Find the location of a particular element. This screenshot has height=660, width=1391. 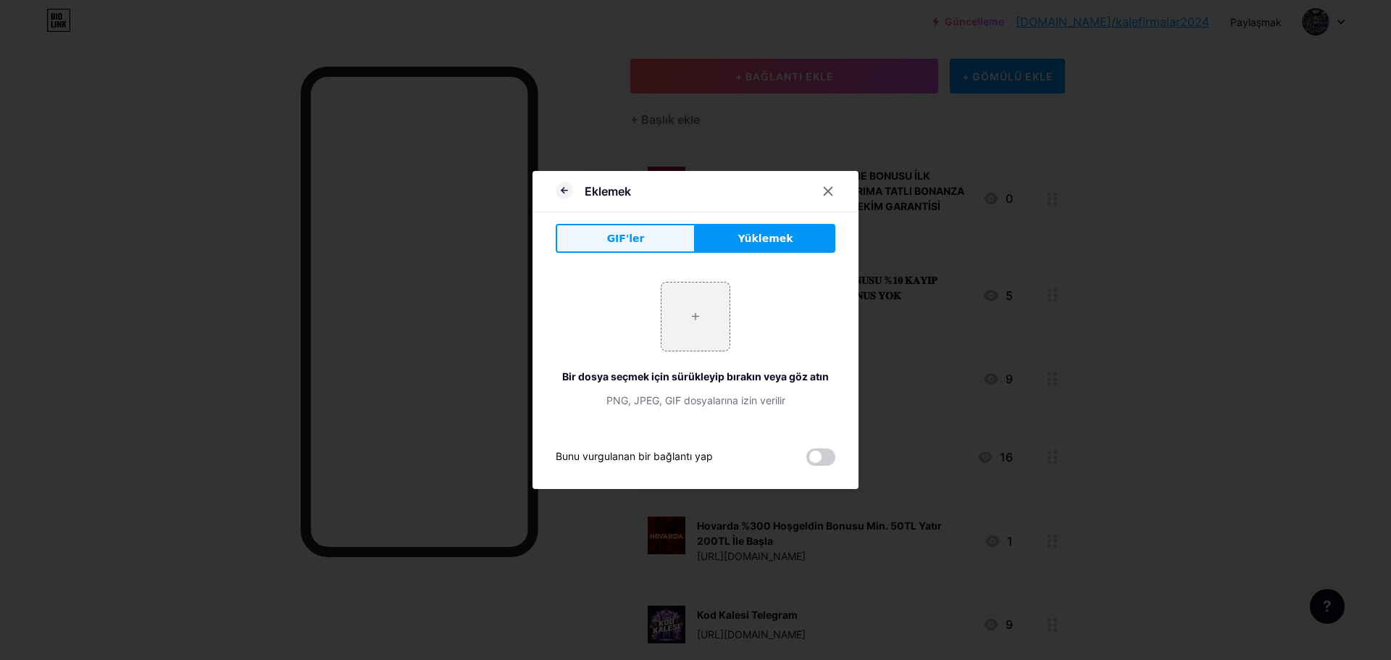

font: PNG, JPEG, GIF dosyalarına izin verilir is located at coordinates (695, 400).